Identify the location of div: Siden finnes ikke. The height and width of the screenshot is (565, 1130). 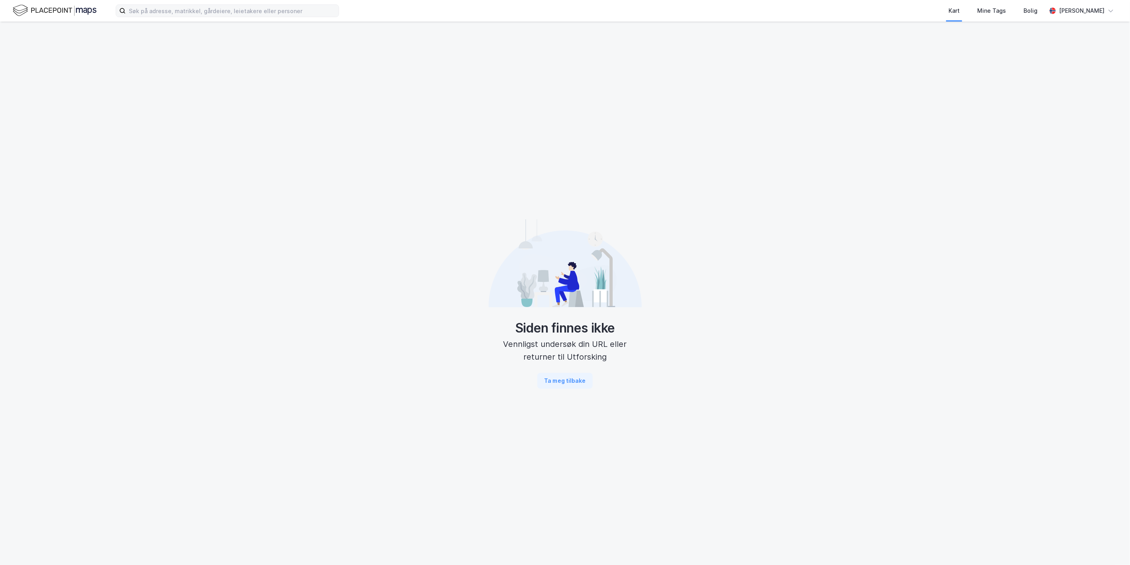
(565, 328).